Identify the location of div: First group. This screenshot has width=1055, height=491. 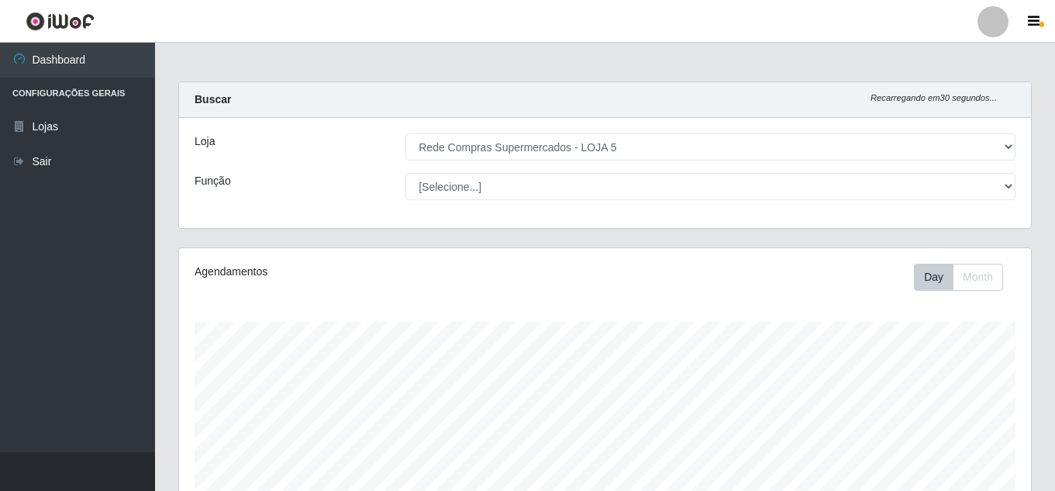
(958, 277).